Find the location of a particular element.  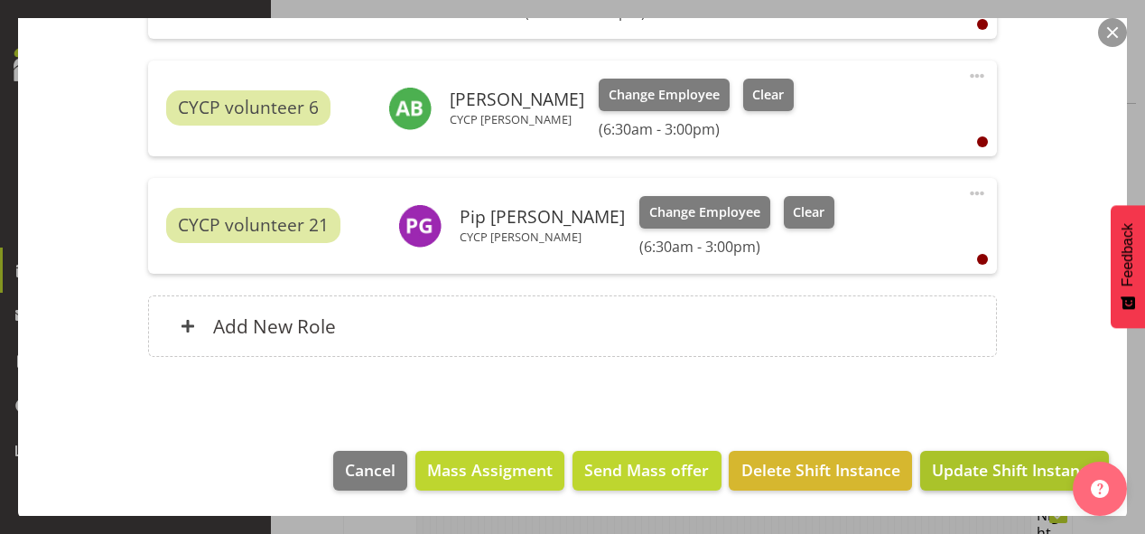

span: Update Shift Instance is located at coordinates (1014, 470).